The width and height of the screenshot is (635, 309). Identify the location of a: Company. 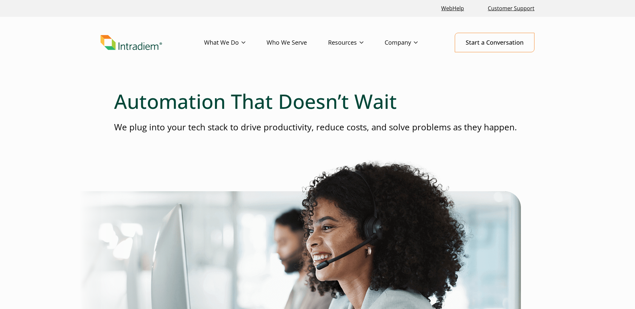
(412, 43).